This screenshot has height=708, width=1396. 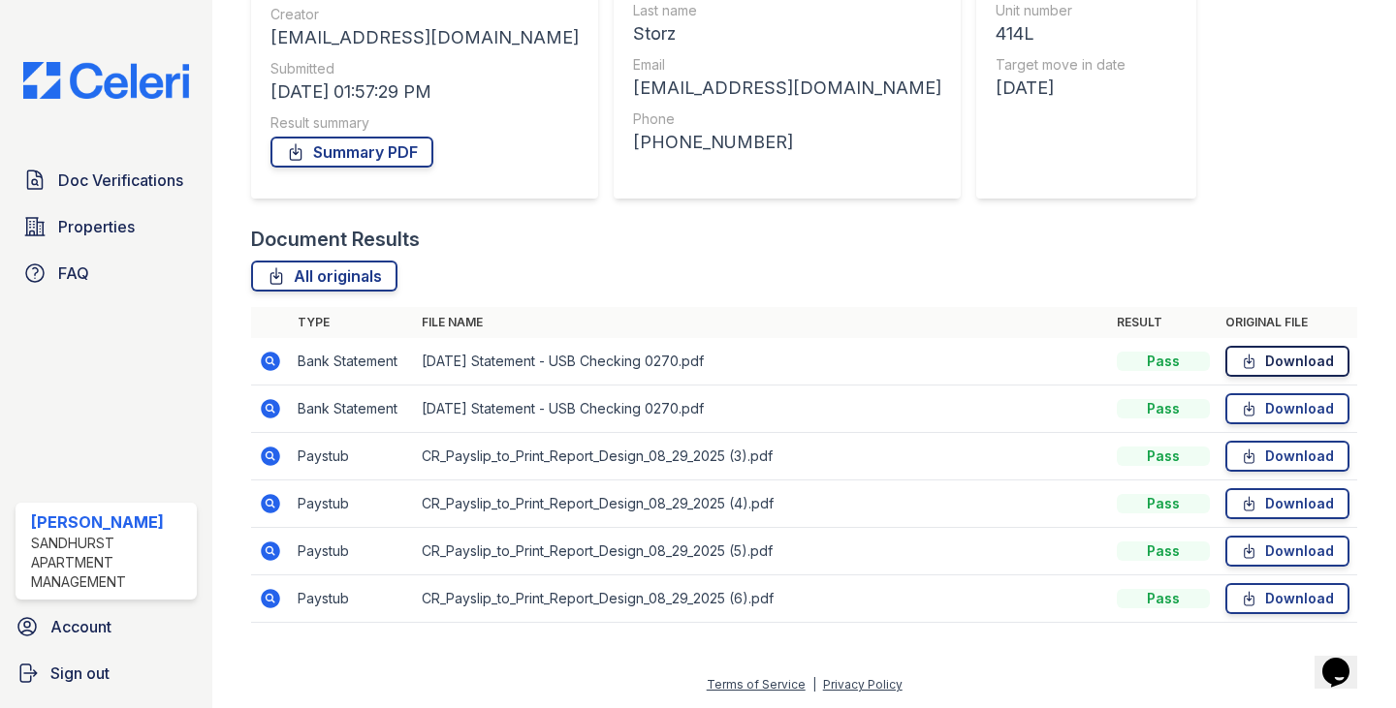 I want to click on div: Storz, so click(x=787, y=34).